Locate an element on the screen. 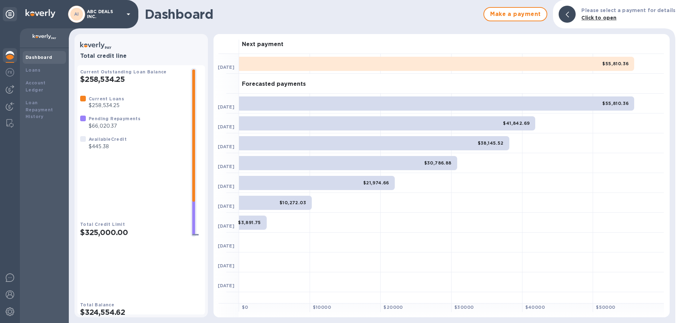 The image size is (681, 323). h3: Next payment is located at coordinates (263, 44).